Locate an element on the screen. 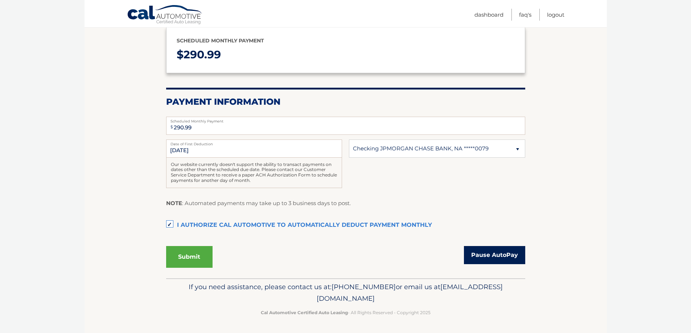 The image size is (691, 333). input: Payment Date is located at coordinates (254, 149).